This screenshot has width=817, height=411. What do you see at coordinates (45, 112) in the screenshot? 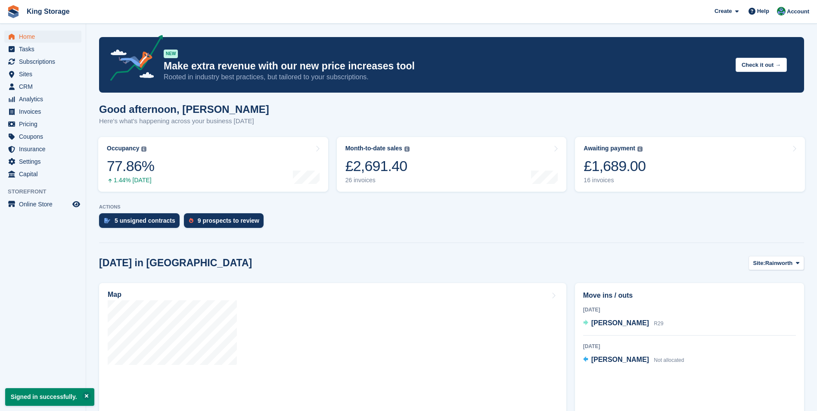
I see `span: Invoices` at bounding box center [45, 112].